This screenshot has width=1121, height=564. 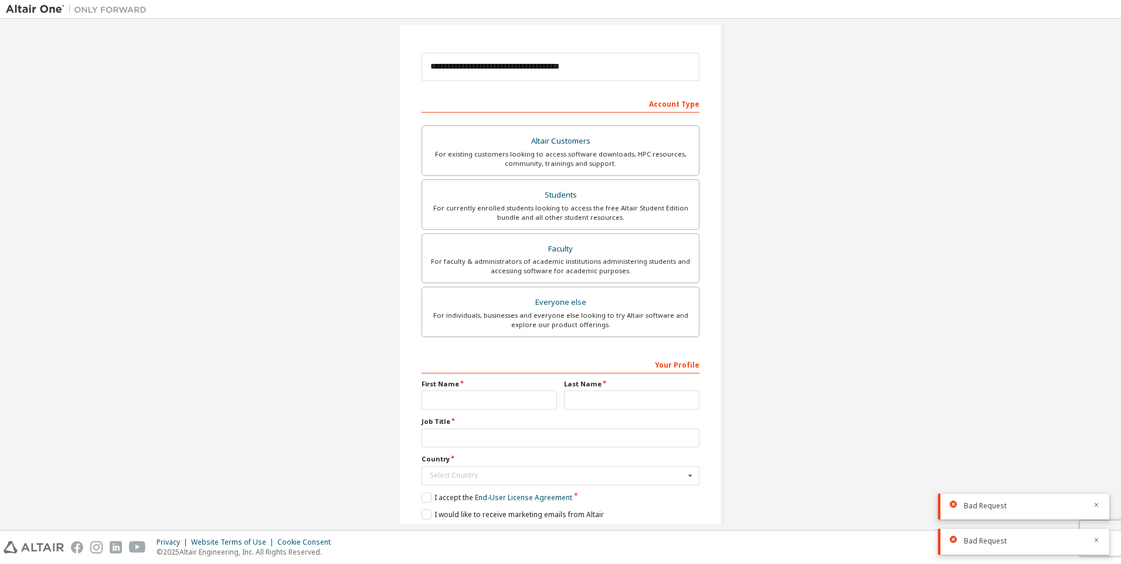 I want to click on label: I would like to receive marketing emails from Altair, so click(x=512, y=514).